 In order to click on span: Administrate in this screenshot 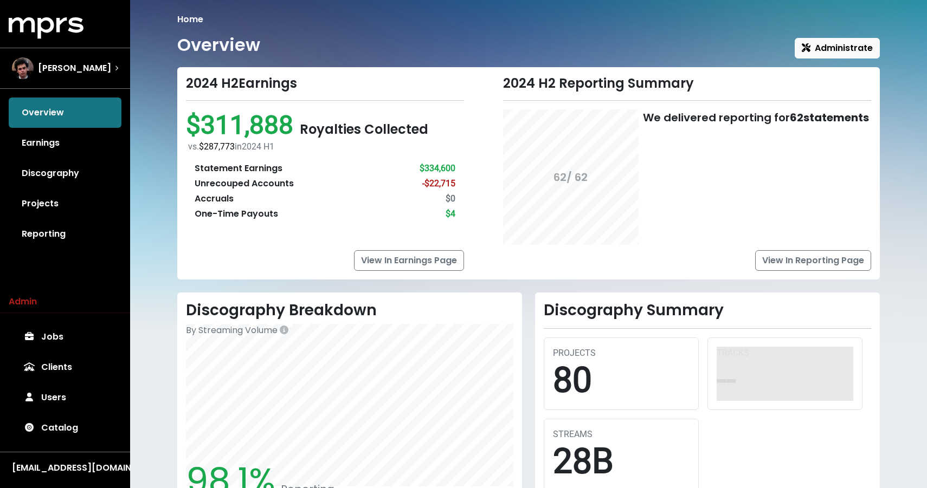, I will do `click(837, 48)`.